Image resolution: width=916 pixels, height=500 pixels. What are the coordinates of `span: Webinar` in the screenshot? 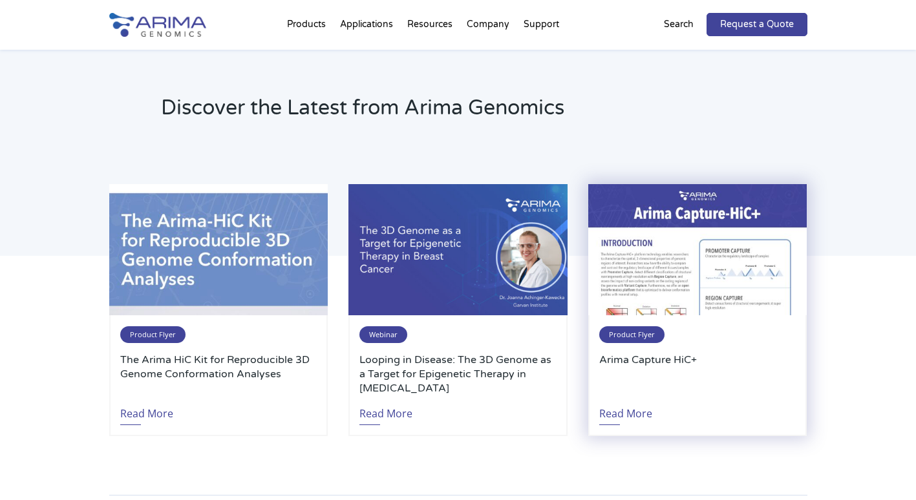 It's located at (383, 335).